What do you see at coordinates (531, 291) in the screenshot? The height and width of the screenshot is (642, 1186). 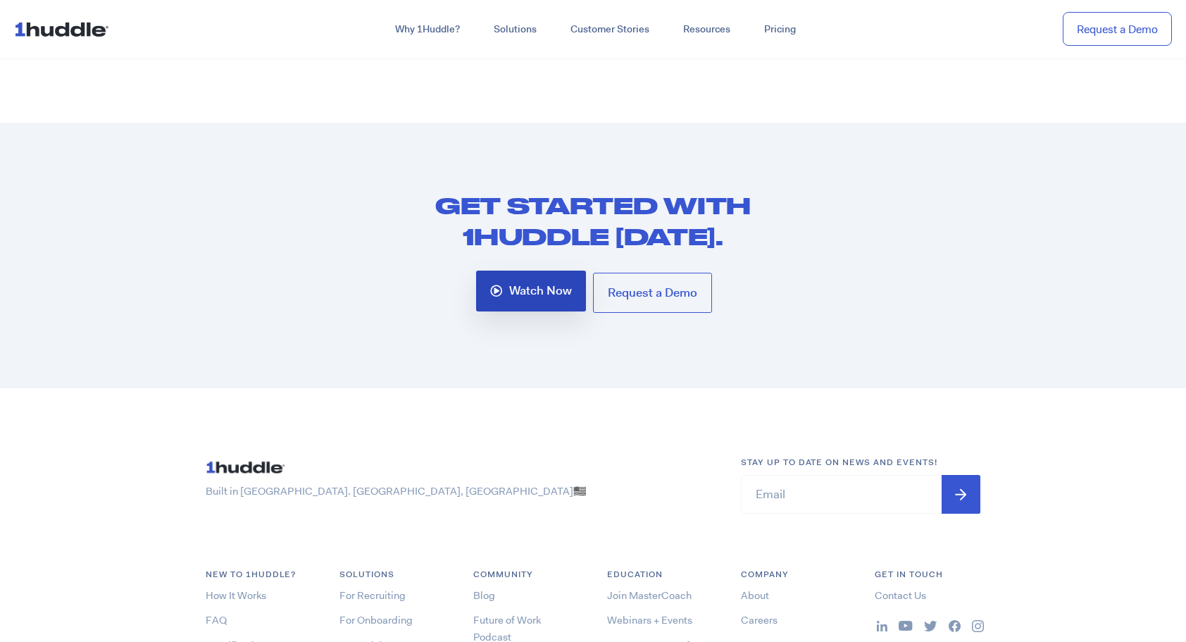 I see `a: Watch Now` at bounding box center [531, 291].